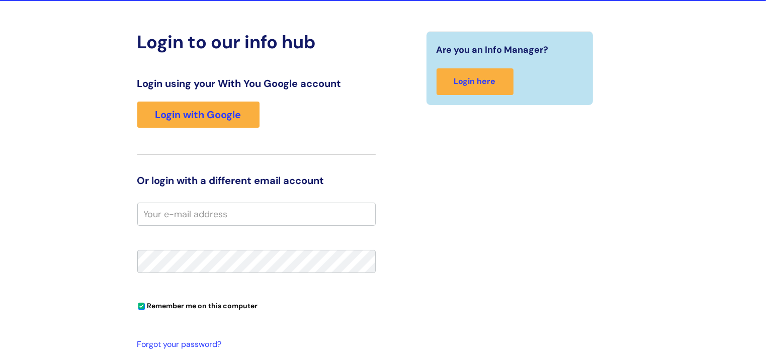 Image resolution: width=766 pixels, height=358 pixels. I want to click on label: Remember me on this computer, so click(198, 305).